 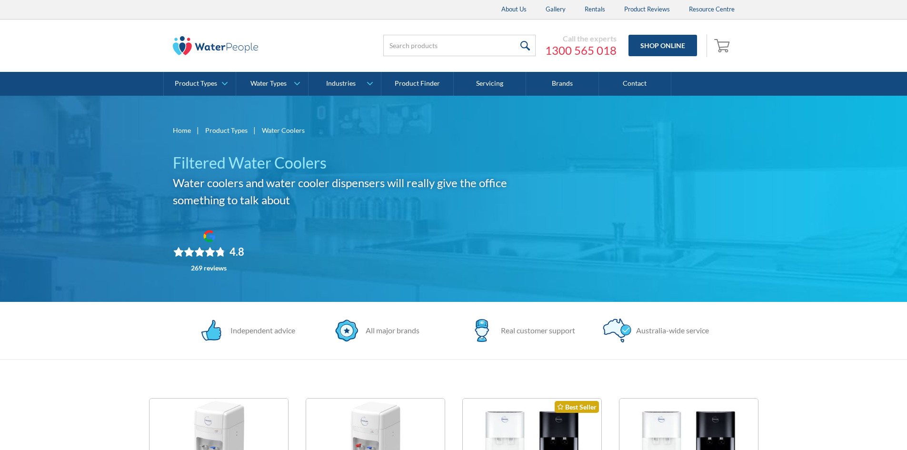 What do you see at coordinates (356, 163) in the screenshot?
I see `h1: Filtered Water Coolers` at bounding box center [356, 163].